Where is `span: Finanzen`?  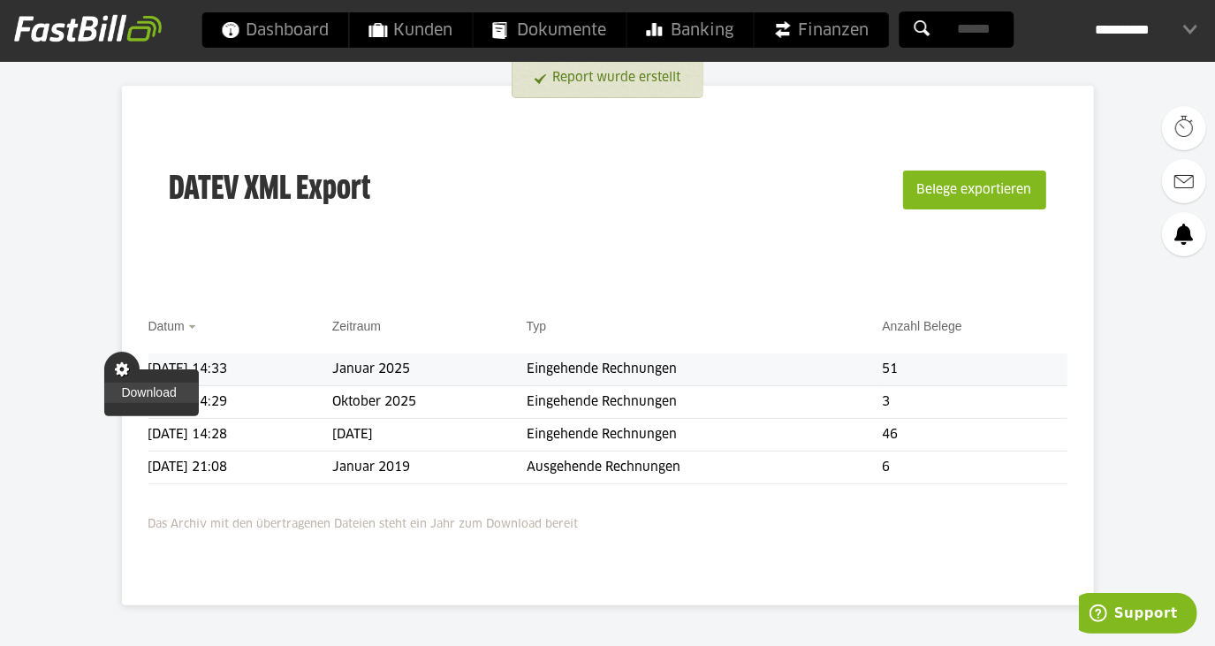
span: Finanzen is located at coordinates (821, 30).